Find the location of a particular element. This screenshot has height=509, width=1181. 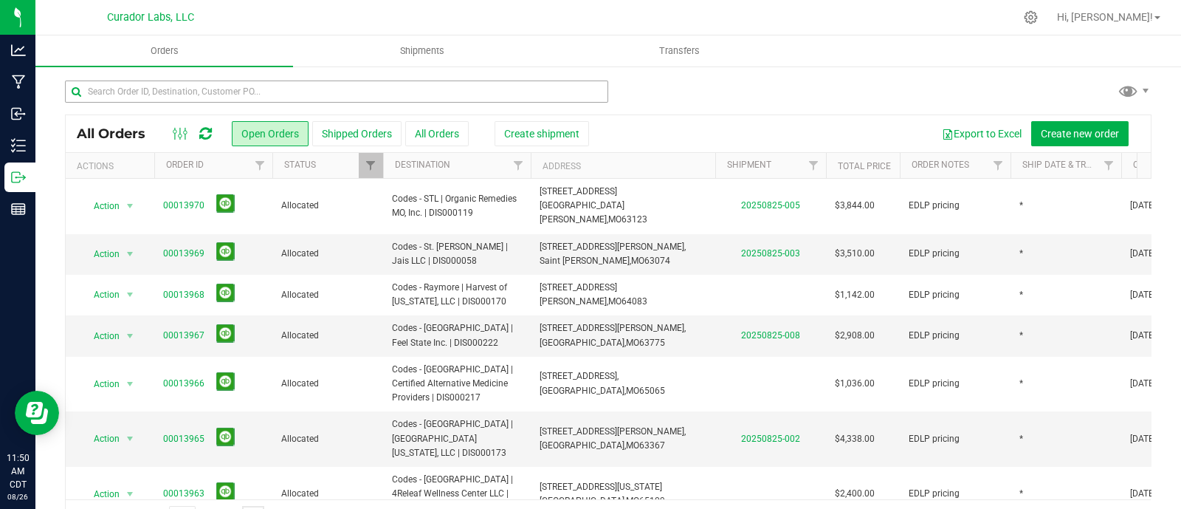

a: 20250825-008 is located at coordinates (771, 335).